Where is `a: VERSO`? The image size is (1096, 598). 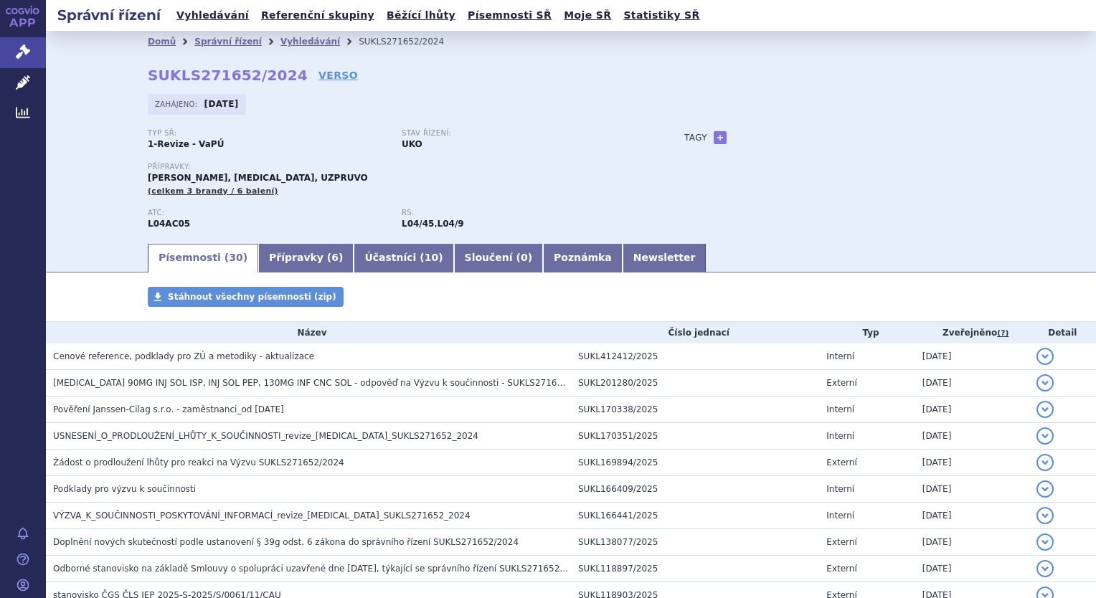
a: VERSO is located at coordinates (338, 75).